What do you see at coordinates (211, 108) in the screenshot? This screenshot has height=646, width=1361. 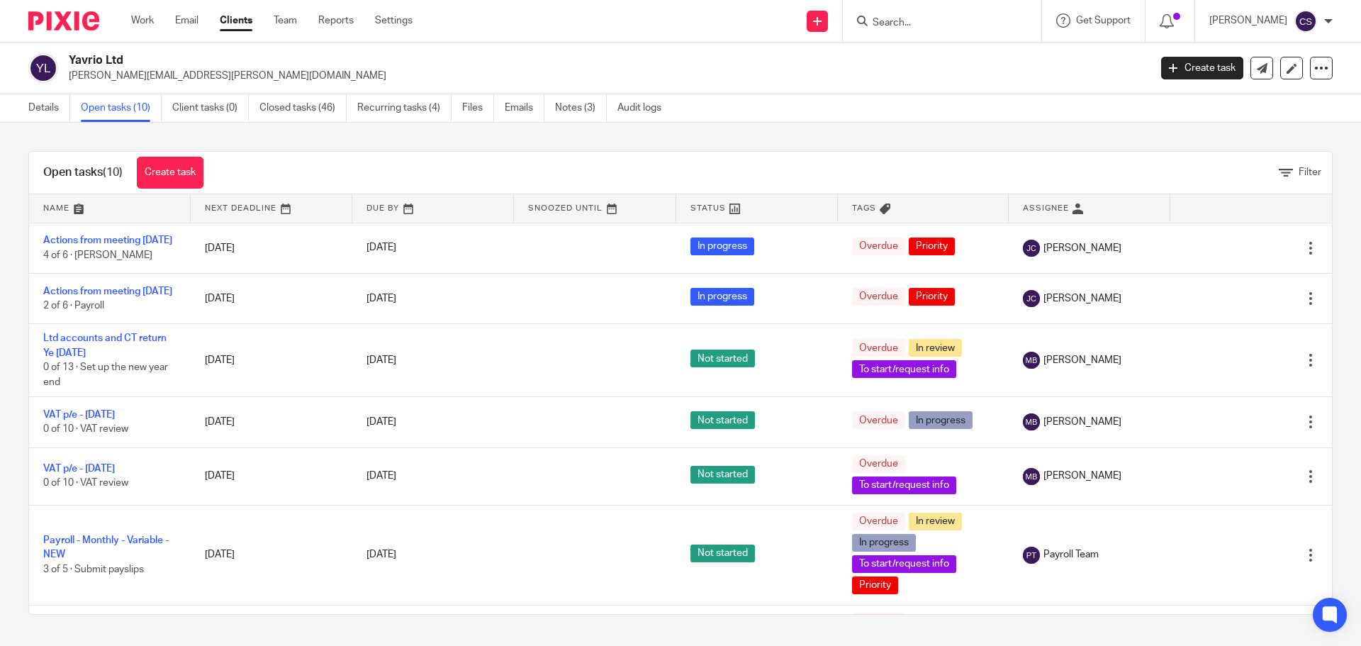 I see `a: Client tasks (0)` at bounding box center [211, 108].